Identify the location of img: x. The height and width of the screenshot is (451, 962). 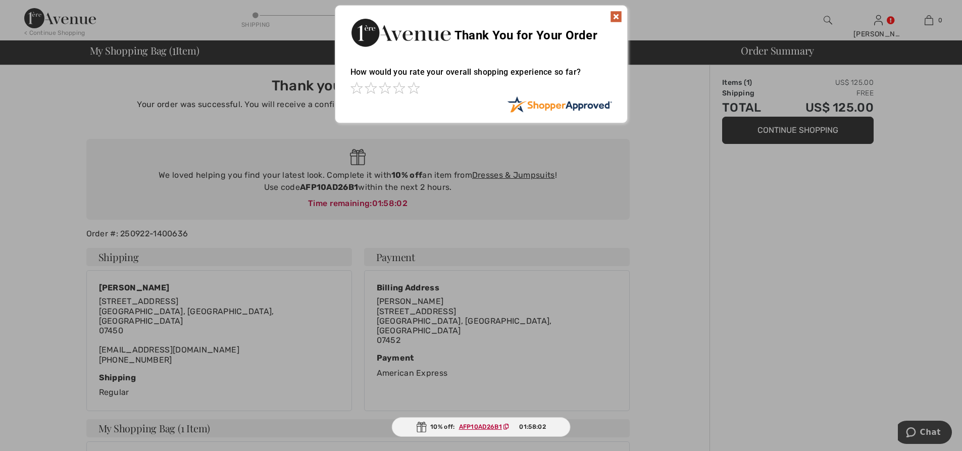
(616, 17).